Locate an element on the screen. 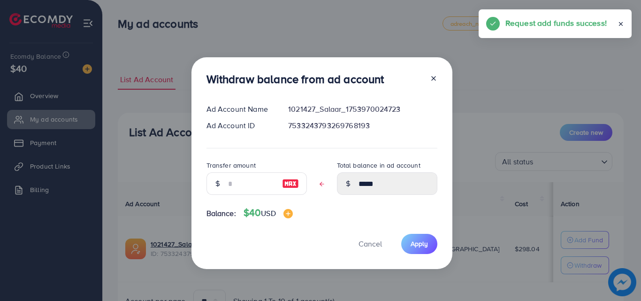  h3: Withdraw balance from ad account is located at coordinates (295, 79).